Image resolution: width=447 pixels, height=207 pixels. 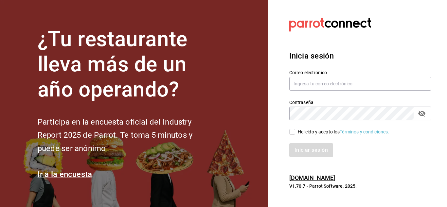 What do you see at coordinates (361, 56) in the screenshot?
I see `h3: Inicia sesión` at bounding box center [361, 56].